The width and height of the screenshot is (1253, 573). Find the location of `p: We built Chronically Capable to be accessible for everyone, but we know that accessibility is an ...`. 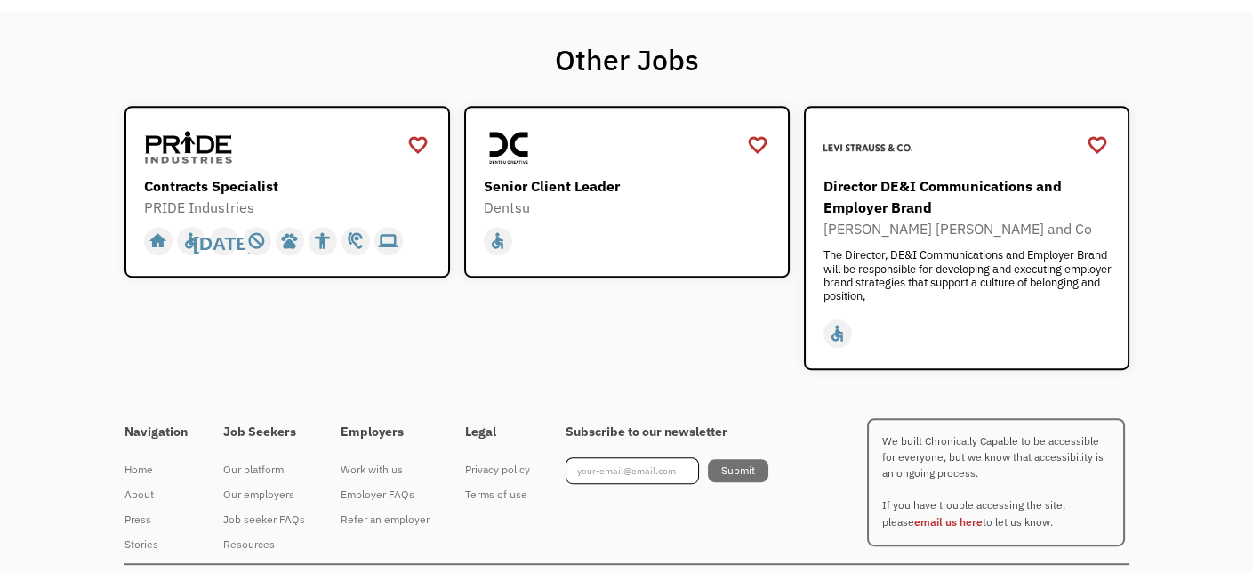

p: We built Chronically Capable to be accessible for everyone, but we know that accessibility is an ... is located at coordinates (996, 482).